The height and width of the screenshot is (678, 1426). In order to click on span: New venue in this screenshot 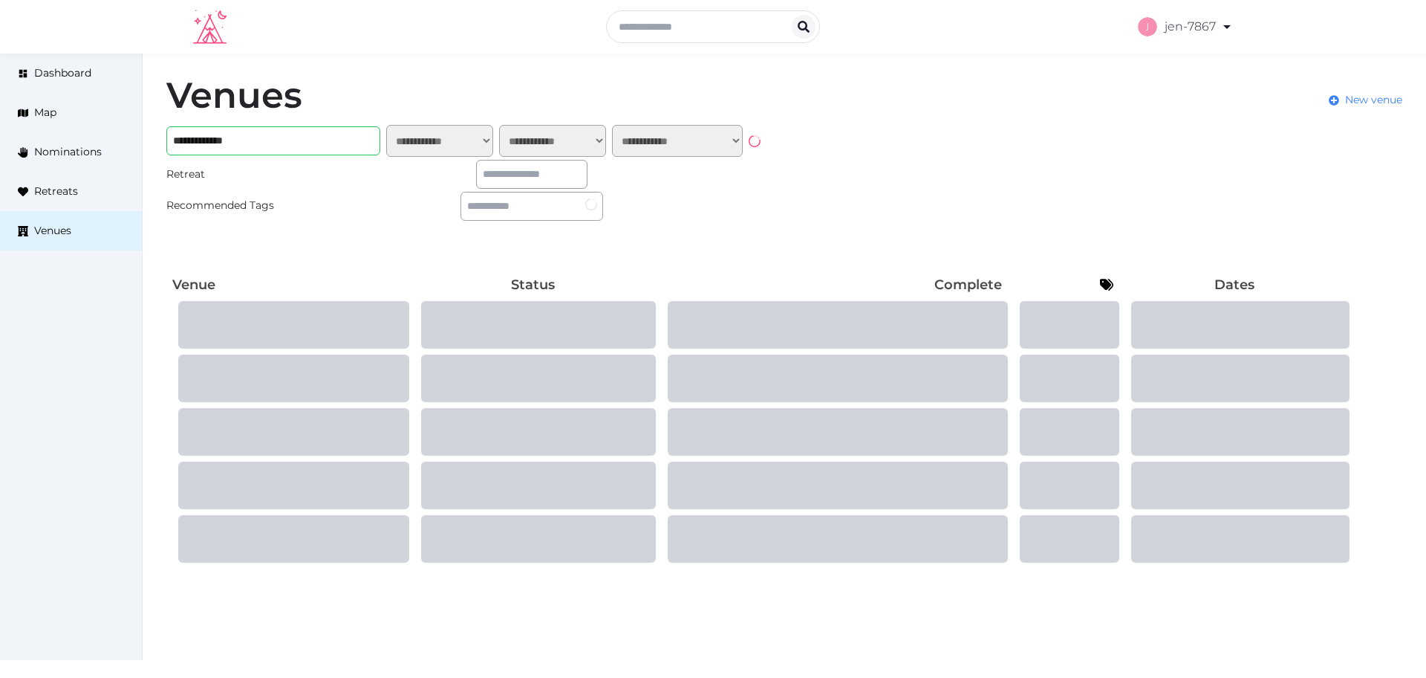, I will do `click(1374, 100)`.